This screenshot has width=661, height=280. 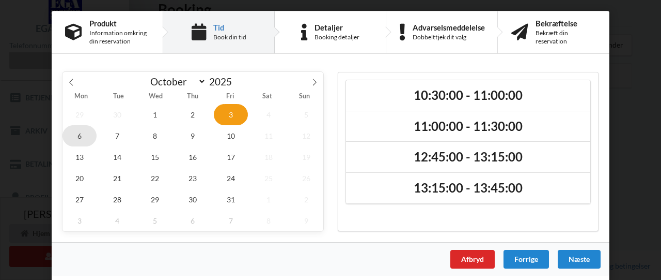 What do you see at coordinates (468, 95) in the screenshot?
I see `h2: 10:30:00 - 11:00:00` at bounding box center [468, 95].